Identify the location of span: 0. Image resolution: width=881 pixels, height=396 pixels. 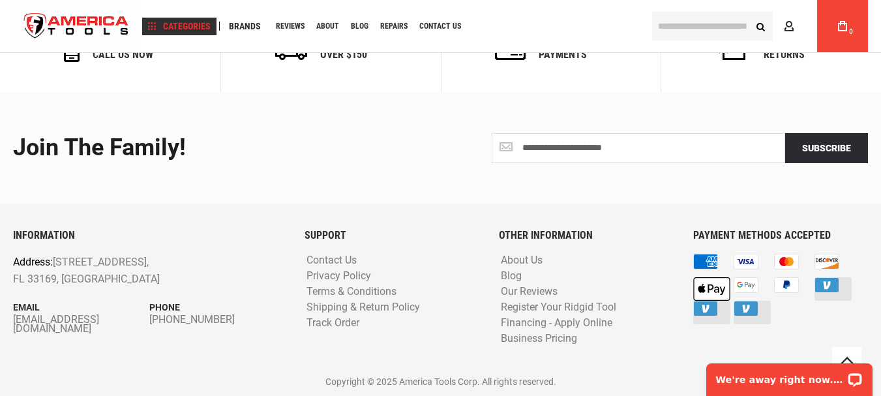
(851, 31).